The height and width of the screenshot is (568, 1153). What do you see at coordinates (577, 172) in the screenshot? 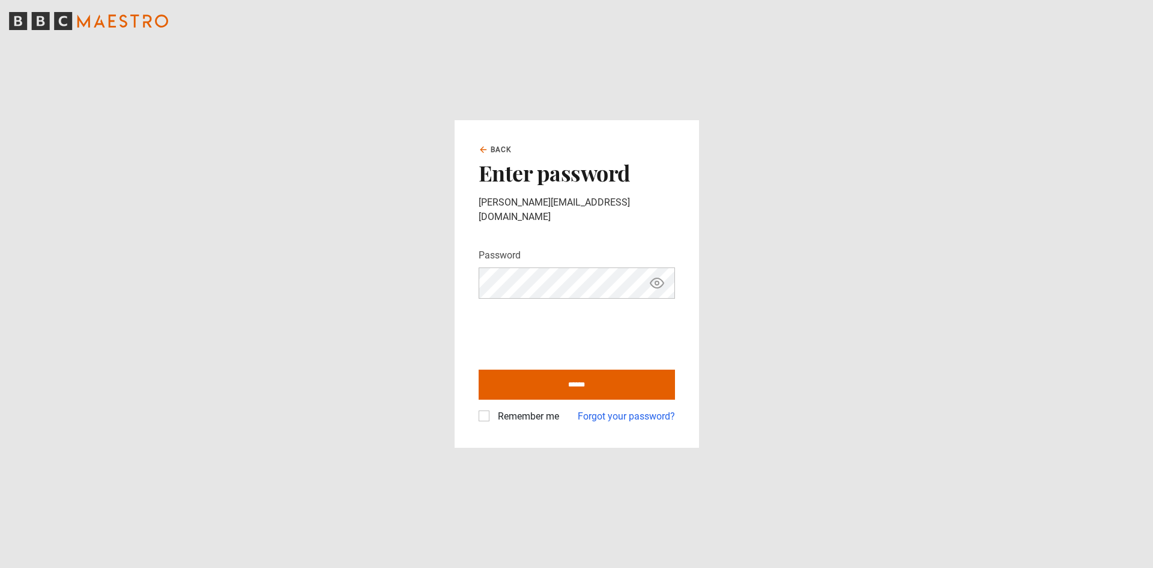
I see `h2: Enter password` at bounding box center [577, 172].